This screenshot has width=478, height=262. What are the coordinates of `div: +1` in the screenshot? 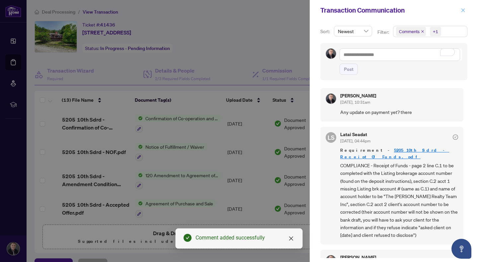 It's located at (435, 32).